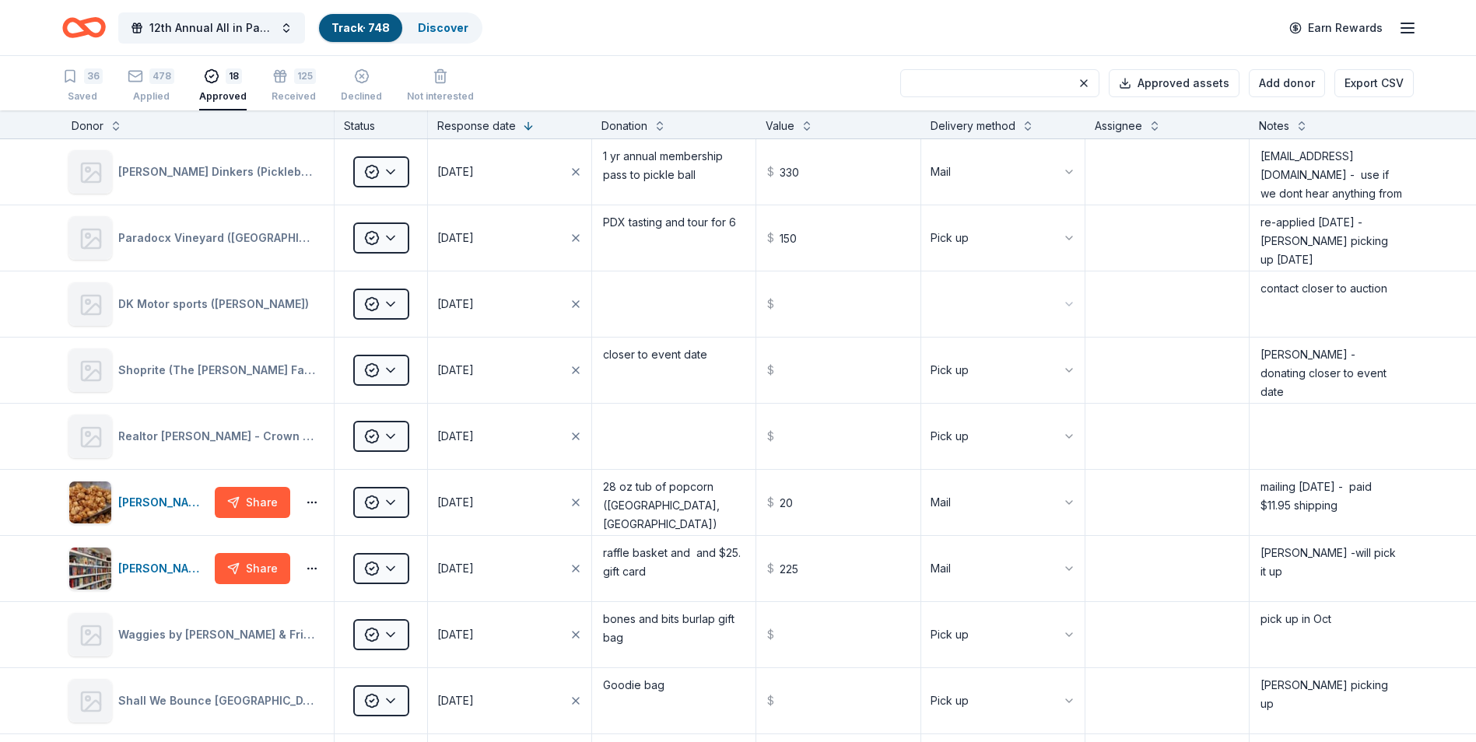  What do you see at coordinates (400, 28) in the screenshot?
I see `button: Track· 748Discover` at bounding box center [400, 28].